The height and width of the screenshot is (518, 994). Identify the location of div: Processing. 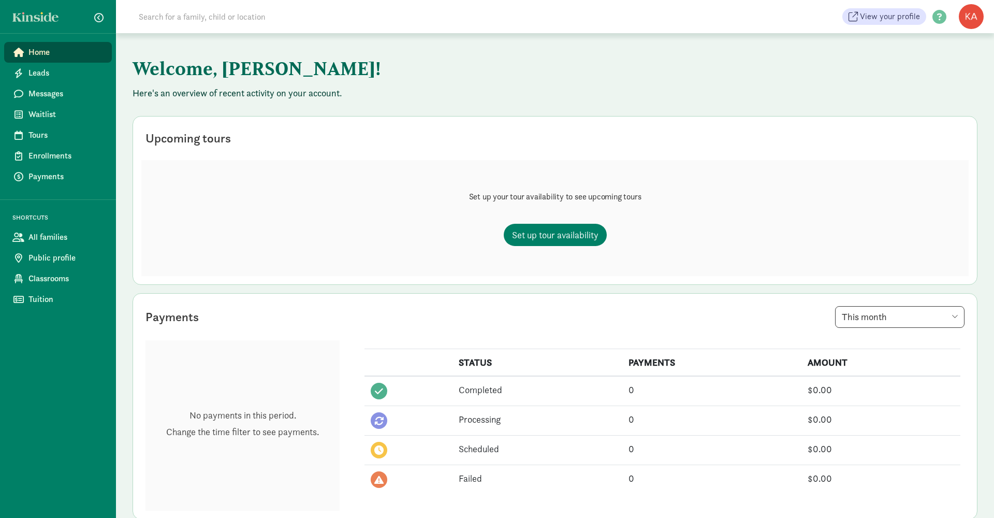
(537, 419).